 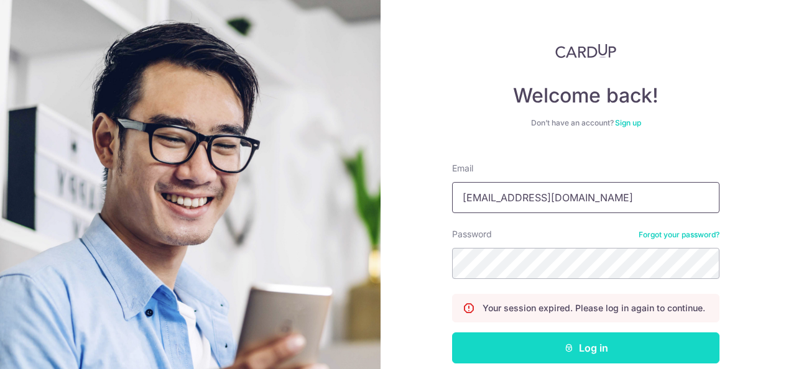 I want to click on img: CardUp Logo, so click(x=586, y=51).